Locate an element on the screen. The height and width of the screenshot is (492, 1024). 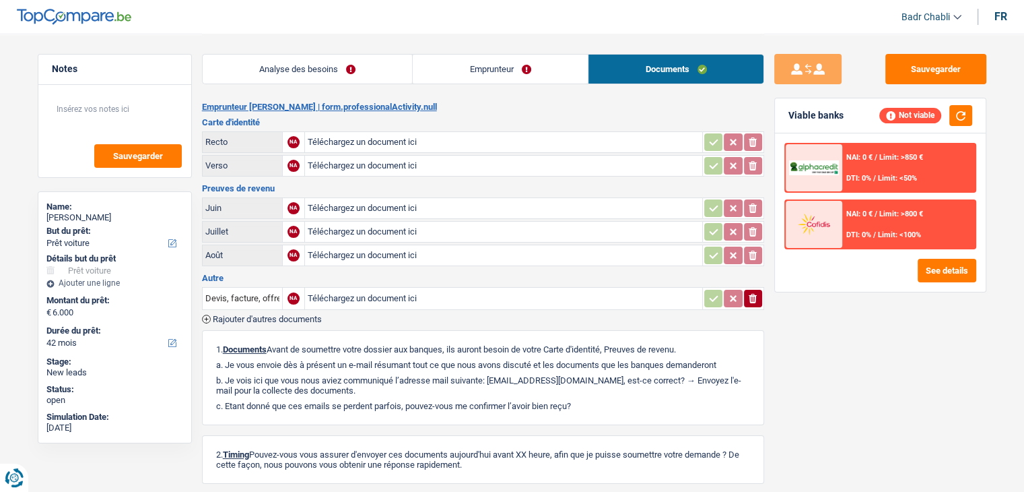
label: Durée du prêt: is located at coordinates (113, 331).